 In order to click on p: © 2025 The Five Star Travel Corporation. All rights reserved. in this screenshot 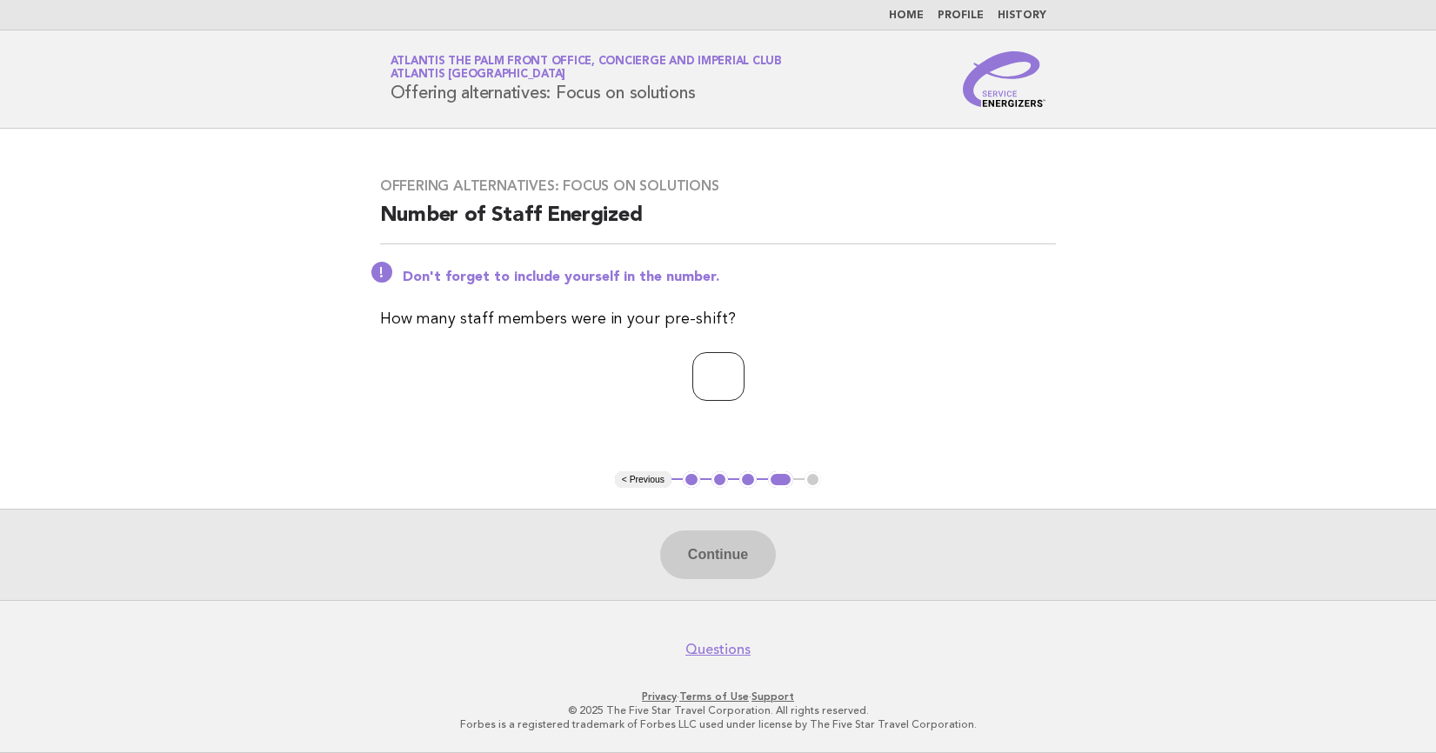, I will do `click(718, 710)`.